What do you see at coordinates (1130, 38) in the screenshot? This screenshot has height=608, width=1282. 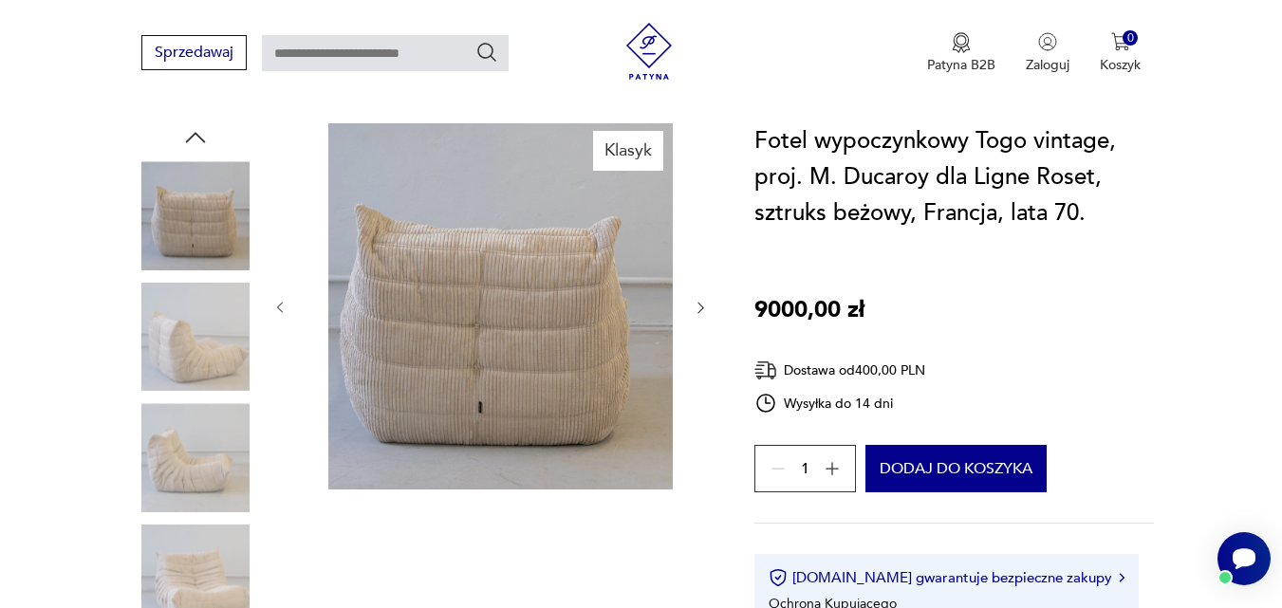 I see `div: 0` at bounding box center [1130, 38].